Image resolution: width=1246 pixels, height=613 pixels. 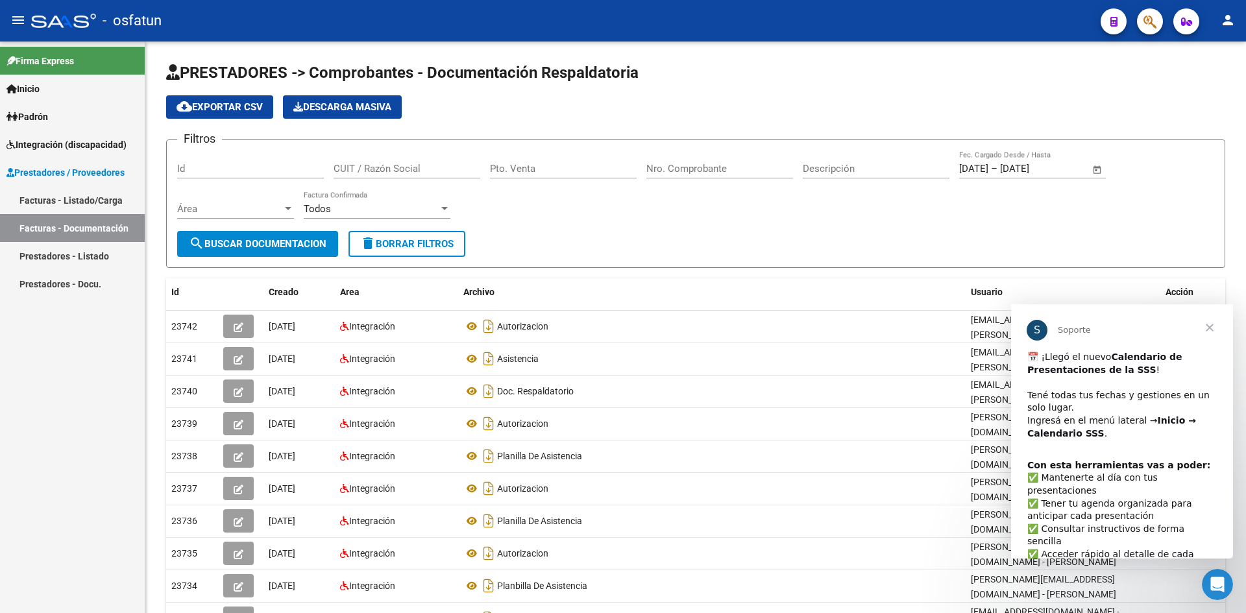 I want to click on span: Borrar Filtros, so click(x=407, y=244).